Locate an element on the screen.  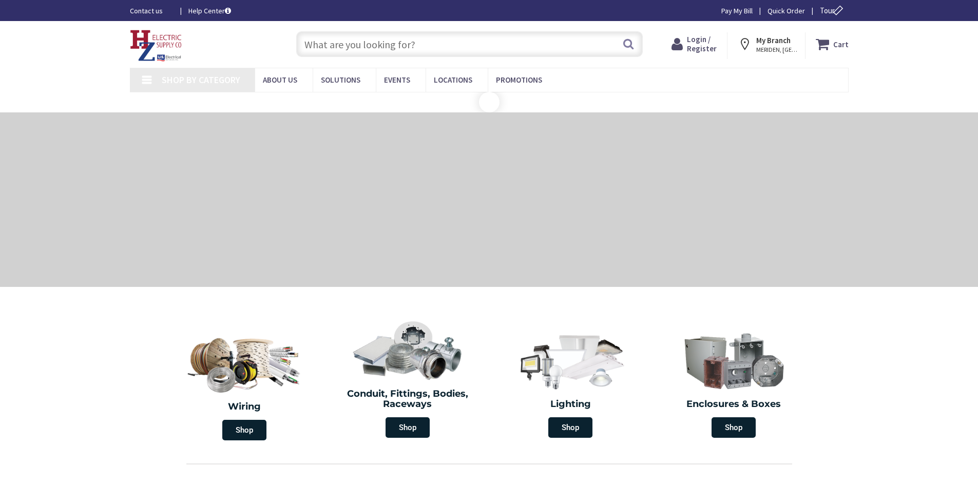
span: Login / Register is located at coordinates (702, 44).